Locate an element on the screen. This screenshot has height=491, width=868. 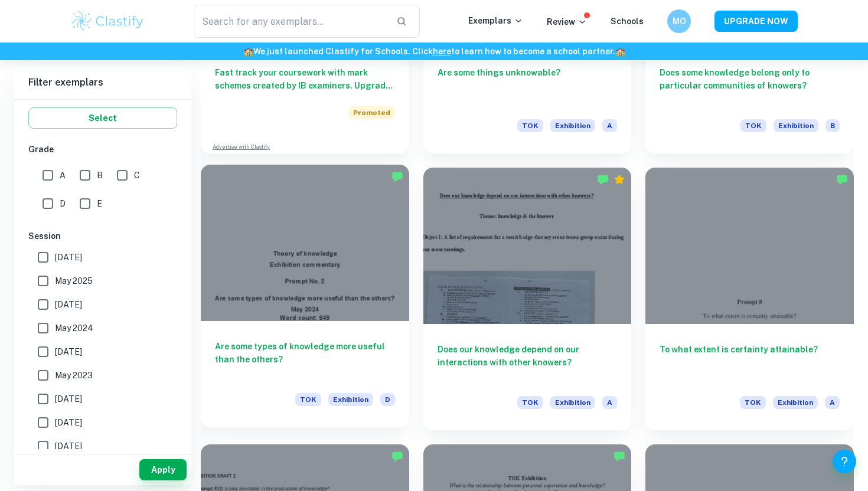
h6: Are some things unknowable? is located at coordinates (527, 86).